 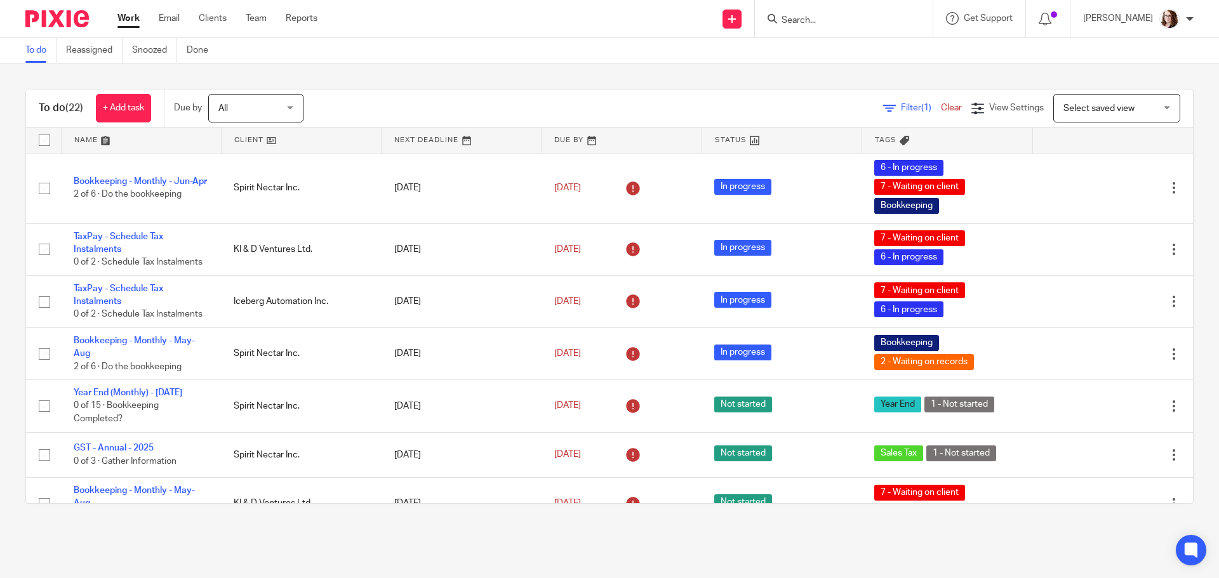 What do you see at coordinates (57, 18) in the screenshot?
I see `img: Pixie` at bounding box center [57, 18].